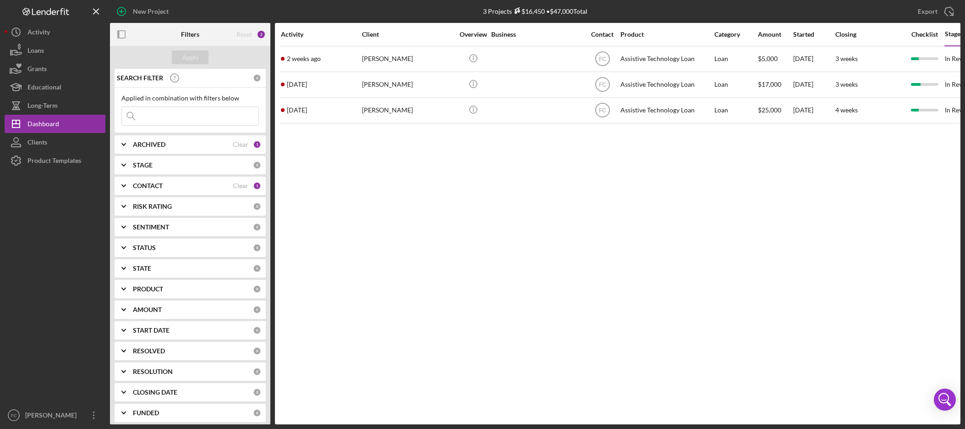 The height and width of the screenshot is (429, 965). Describe the element at coordinates (37, 70) in the screenshot. I see `div: Grants` at that location.